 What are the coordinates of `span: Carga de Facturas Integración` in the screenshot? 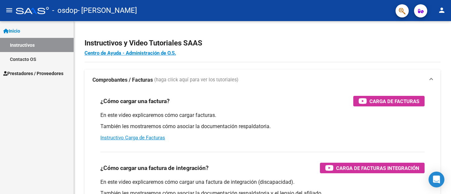 It's located at (378, 168).